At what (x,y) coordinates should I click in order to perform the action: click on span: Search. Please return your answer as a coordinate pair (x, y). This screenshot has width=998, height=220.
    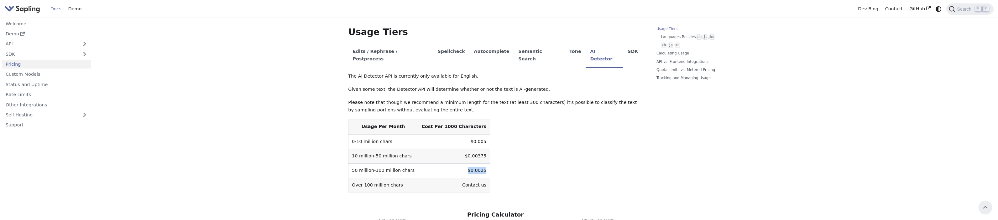
    Looking at the image, I should click on (965, 9).